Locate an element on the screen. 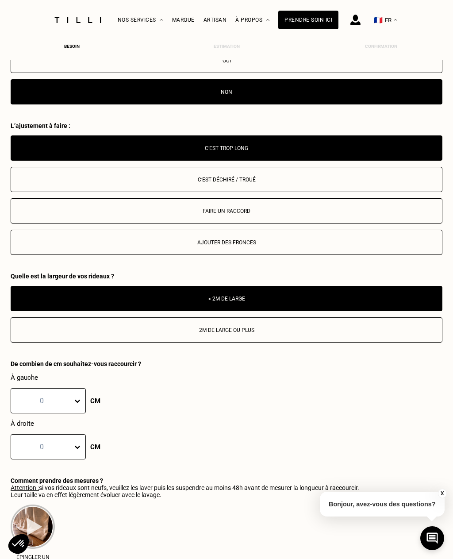 Image resolution: width=453 pixels, height=559 pixels. div: Confirmation is located at coordinates (381, 46).